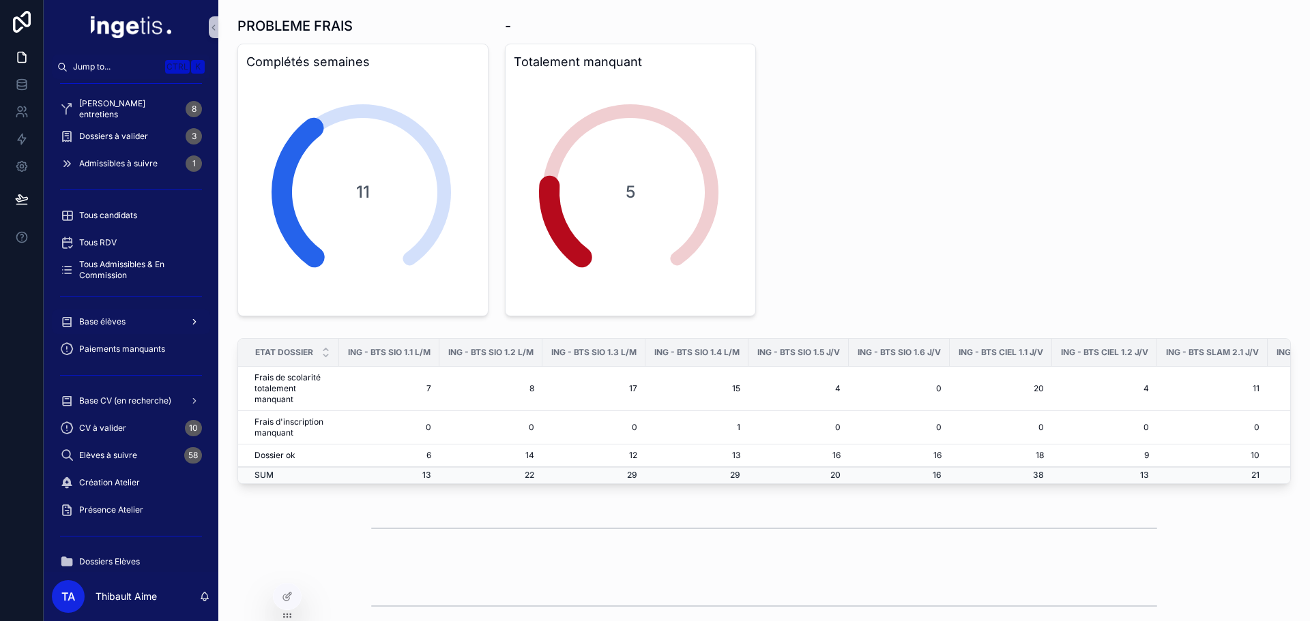 Image resolution: width=1310 pixels, height=621 pixels. What do you see at coordinates (194, 109) in the screenshot?
I see `div: 8` at bounding box center [194, 109].